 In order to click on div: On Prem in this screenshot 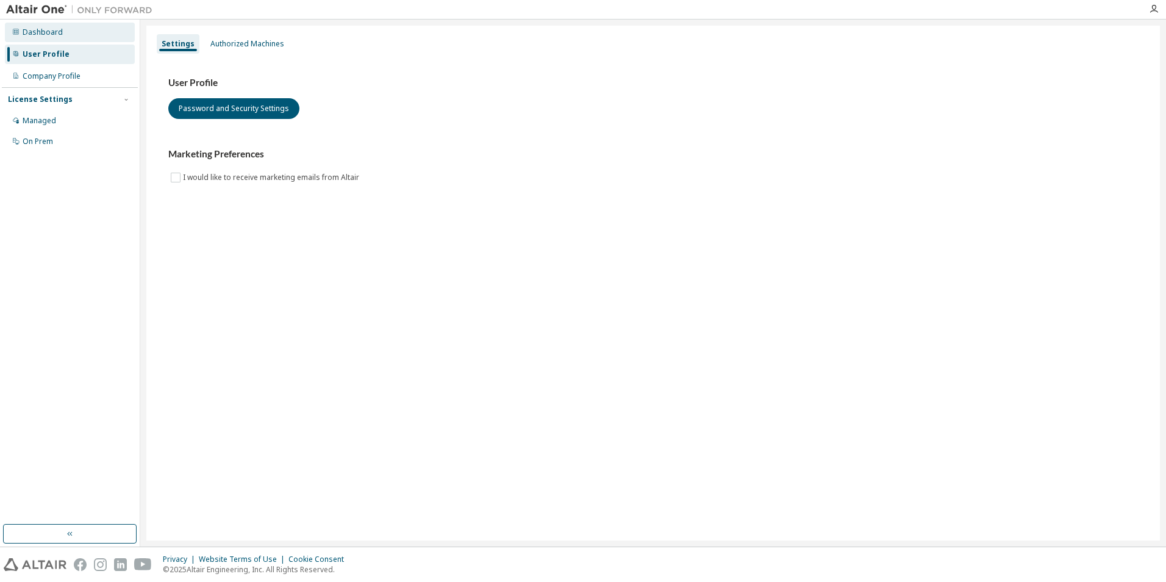, I will do `click(38, 141)`.